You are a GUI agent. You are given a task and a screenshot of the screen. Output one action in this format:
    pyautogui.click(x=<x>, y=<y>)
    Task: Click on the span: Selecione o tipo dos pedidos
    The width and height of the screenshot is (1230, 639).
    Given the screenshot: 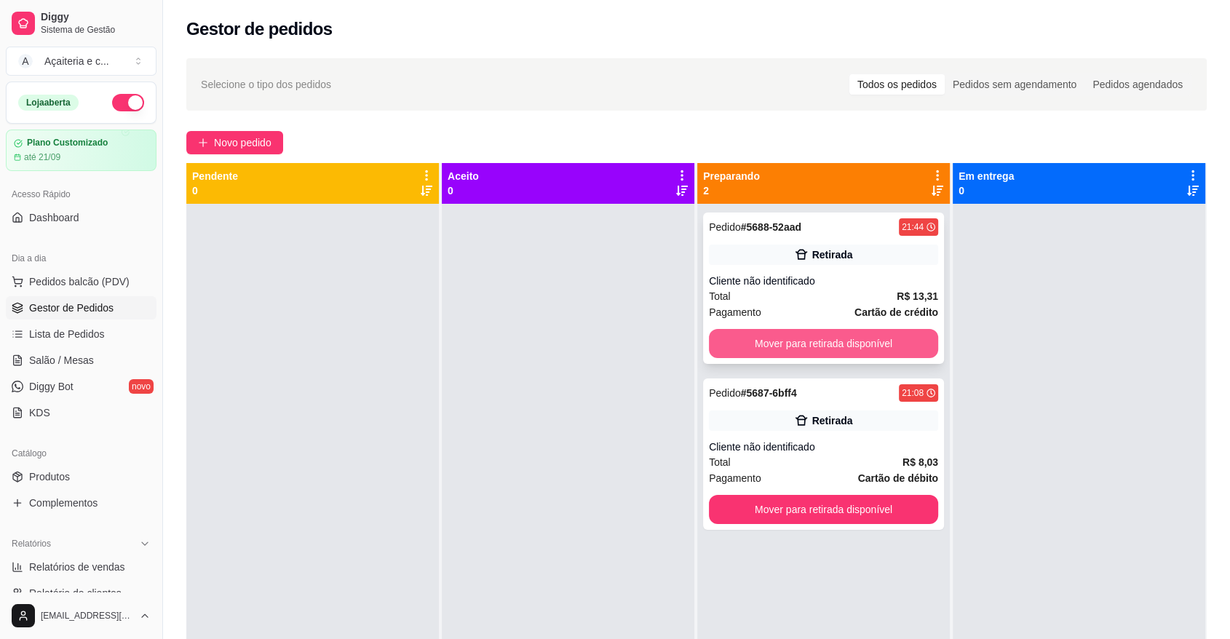 What is the action you would take?
    pyautogui.click(x=266, y=84)
    